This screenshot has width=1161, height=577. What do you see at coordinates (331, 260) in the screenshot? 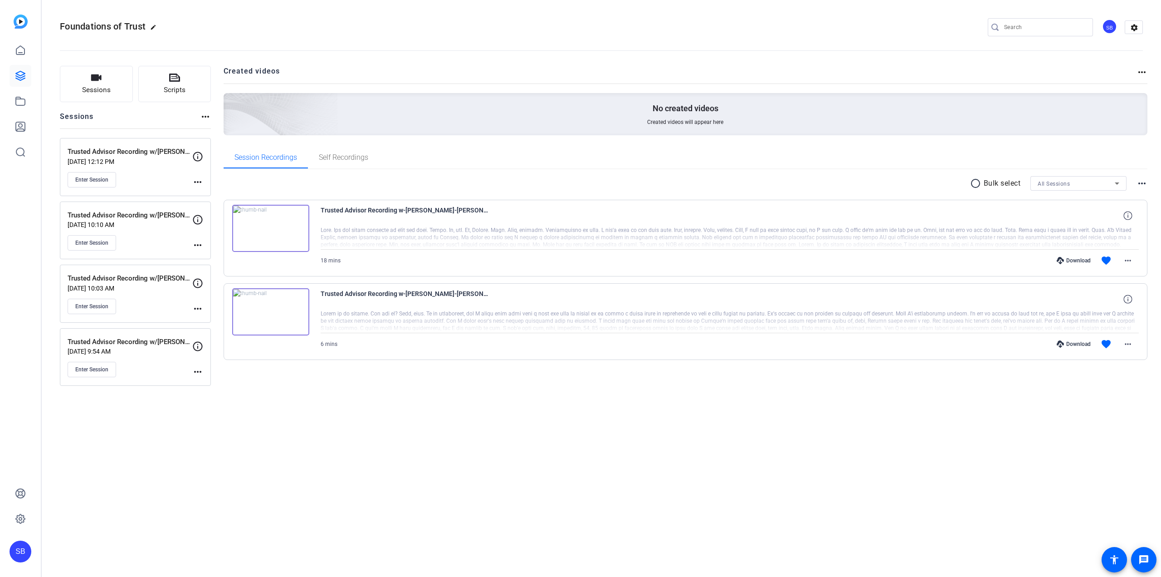
I see `span: 18 mins` at bounding box center [331, 260].